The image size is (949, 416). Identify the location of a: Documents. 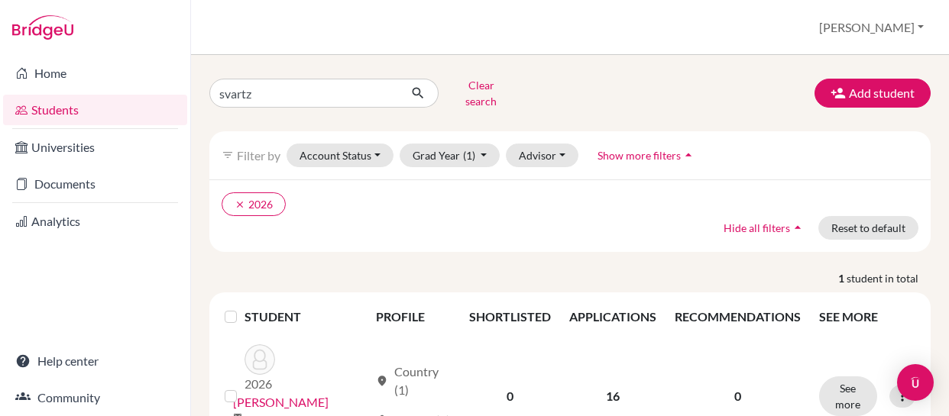
(95, 184).